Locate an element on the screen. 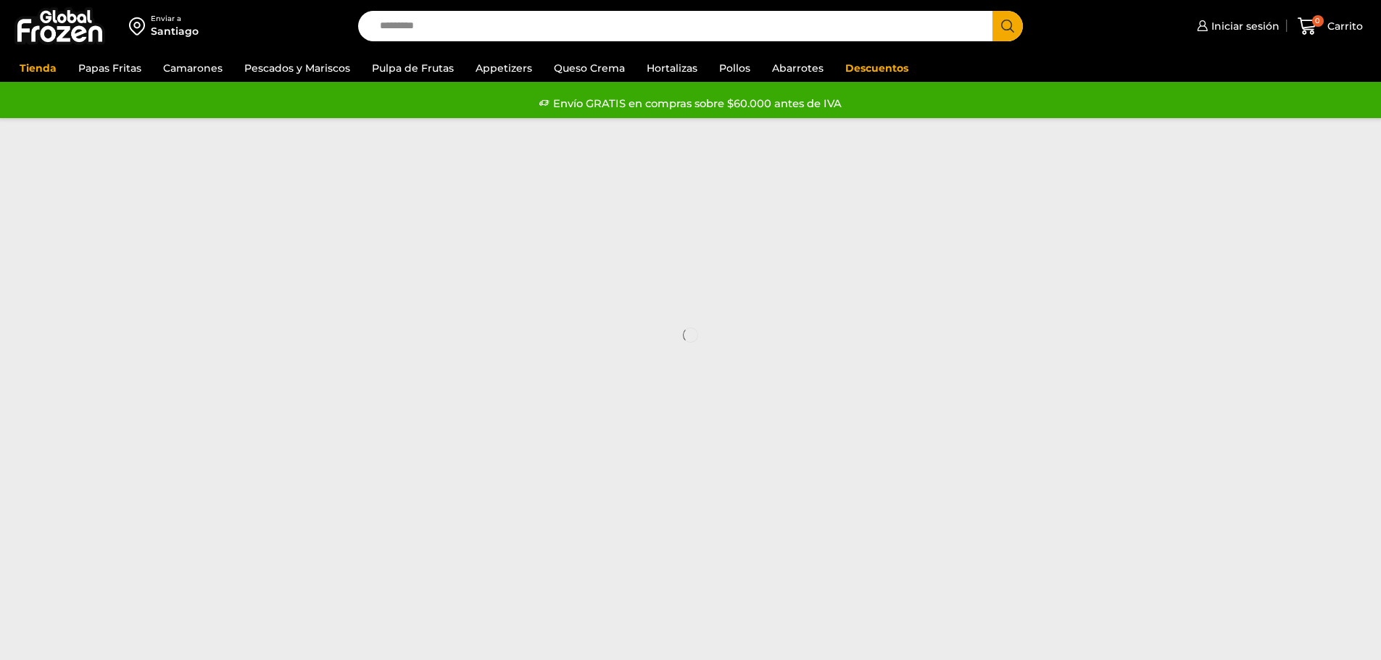 The height and width of the screenshot is (660, 1381). a: Pescados y Mariscos is located at coordinates (297, 68).